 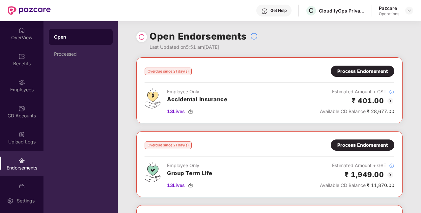 I want to click on img: svg+xml;base64,PHN2ZyBpZD0iRW5kb3JzZW1lbnRzIiB4bWxucz0iaHR0cDovL3d3dy53My5vcmcvMjAwMC9zdmciIHdpZH..., so click(x=22, y=160).